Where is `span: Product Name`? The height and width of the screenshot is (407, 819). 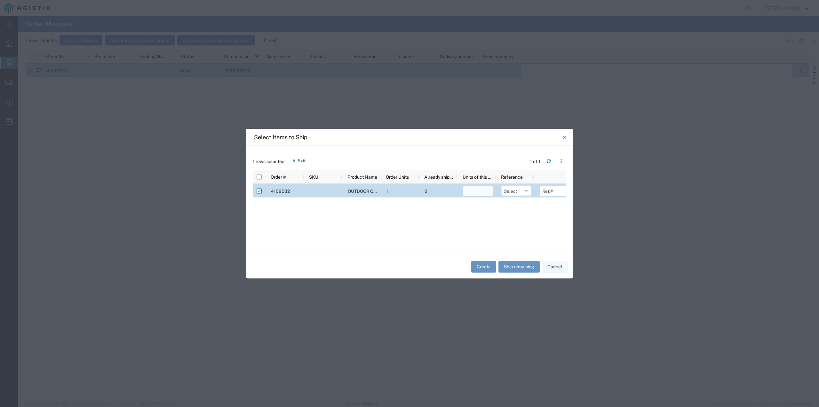 span: Product Name is located at coordinates (362, 177).